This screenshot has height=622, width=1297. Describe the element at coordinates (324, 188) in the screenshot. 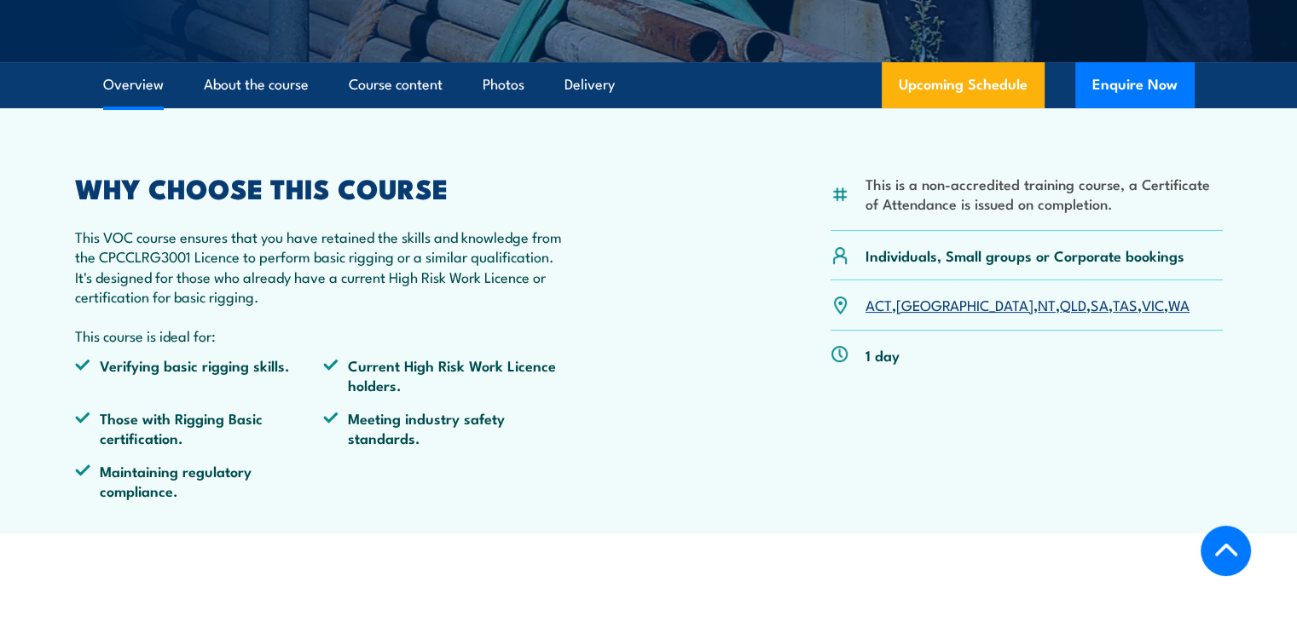

I see `h2: WHY CHOOSE THIS COURSE` at that location.